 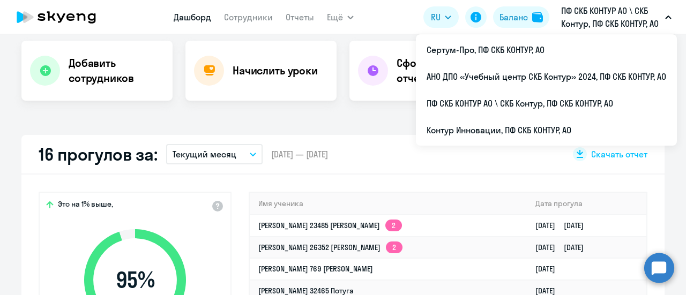 I want to click on button: Ещё, so click(x=340, y=17).